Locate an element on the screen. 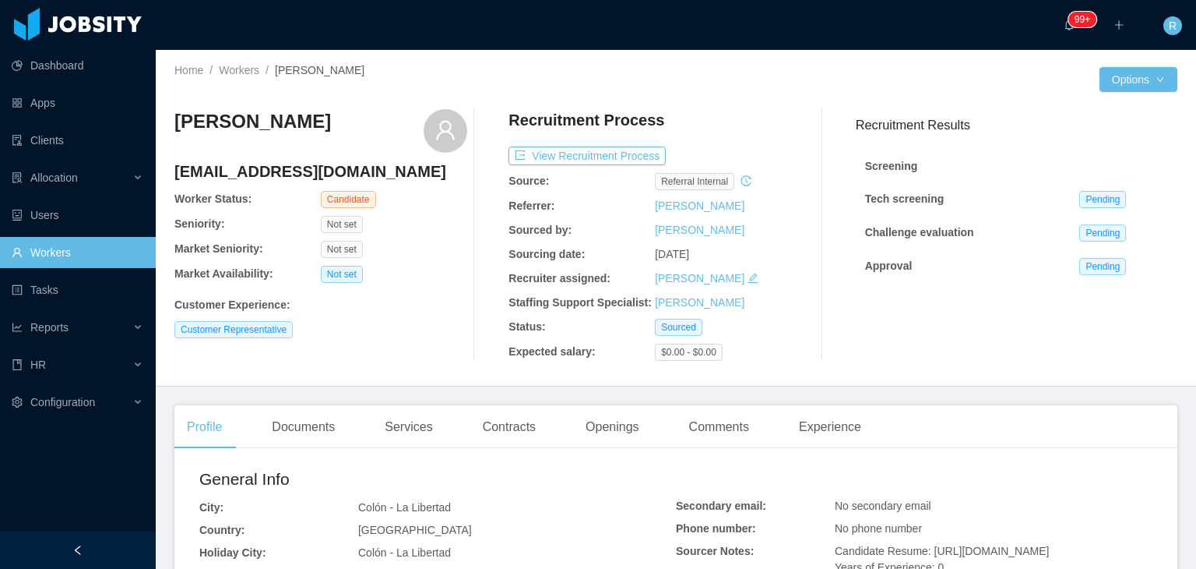 This screenshot has height=569, width=1196. i: icon: line-chart is located at coordinates (17, 327).